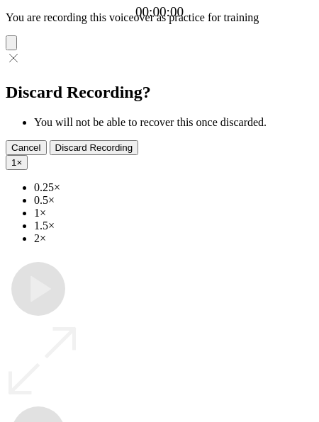  What do you see at coordinates (174, 123) in the screenshot?
I see `li: You will not be able to recover this once discarded.` at bounding box center [174, 123].